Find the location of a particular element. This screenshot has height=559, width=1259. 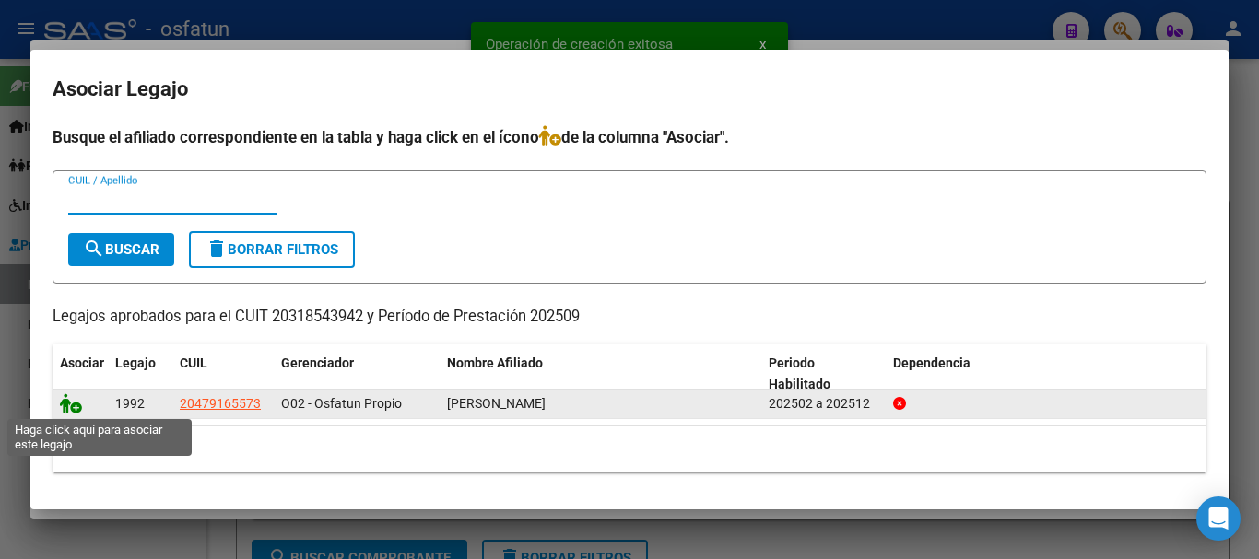

span: Asociar is located at coordinates (82, 363).